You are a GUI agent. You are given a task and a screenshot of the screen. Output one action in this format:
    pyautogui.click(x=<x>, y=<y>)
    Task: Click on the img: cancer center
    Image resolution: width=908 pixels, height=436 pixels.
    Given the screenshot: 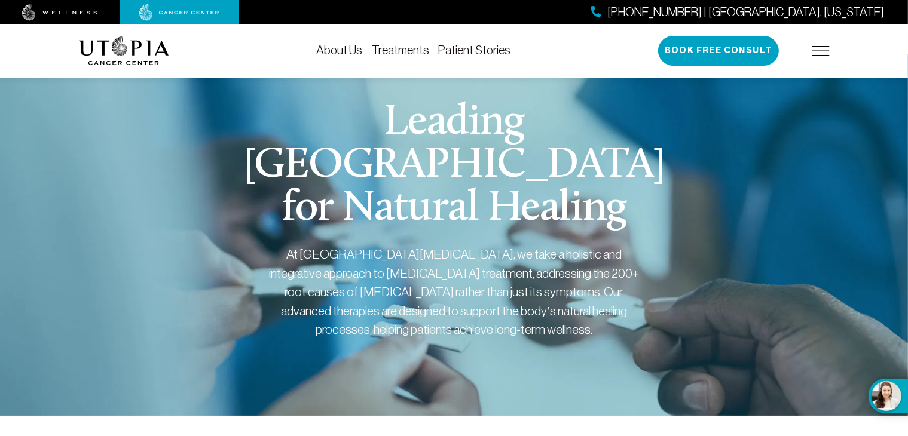 What is the action you would take?
    pyautogui.click(x=179, y=13)
    